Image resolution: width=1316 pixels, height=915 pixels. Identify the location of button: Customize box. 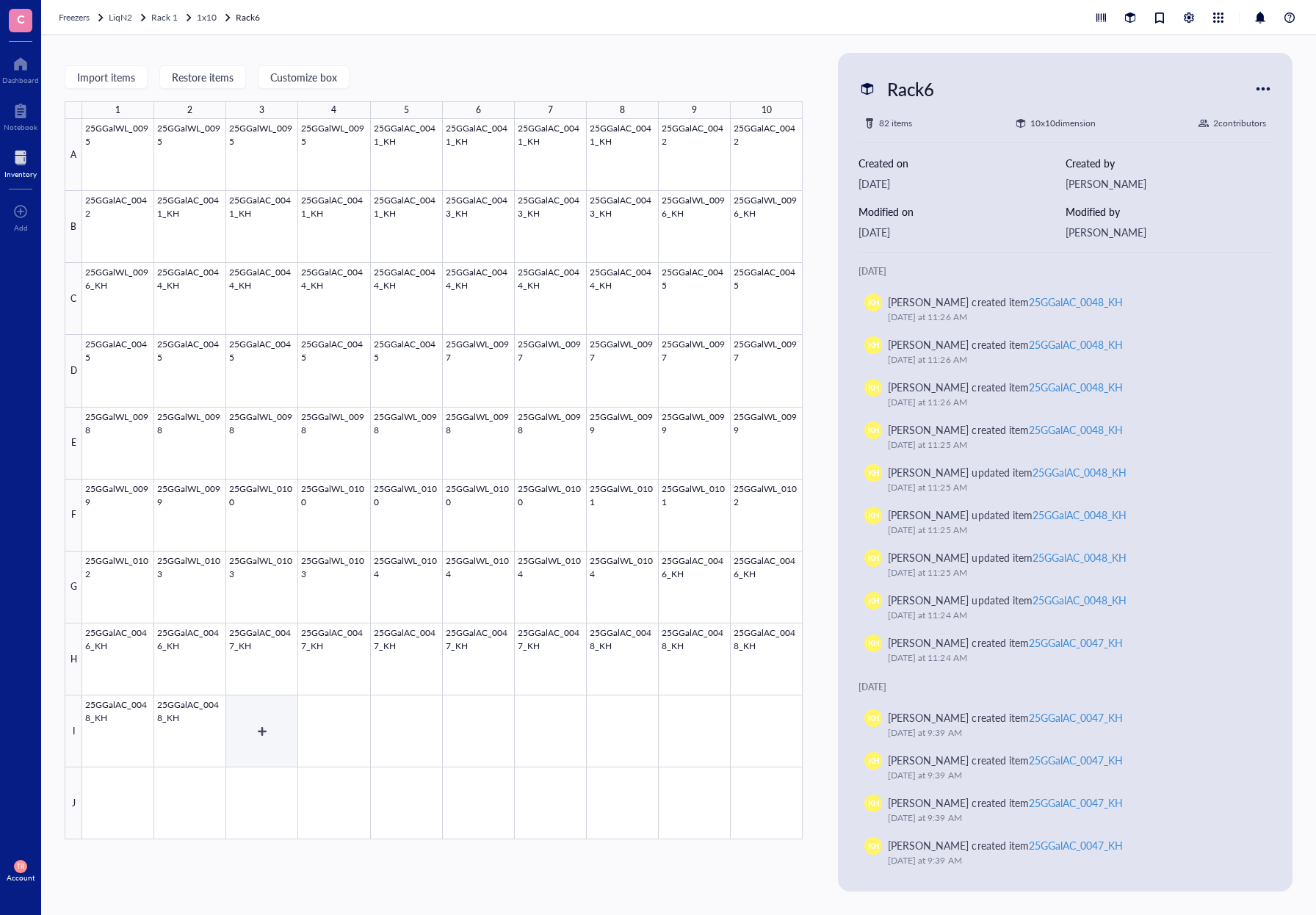
(303, 77).